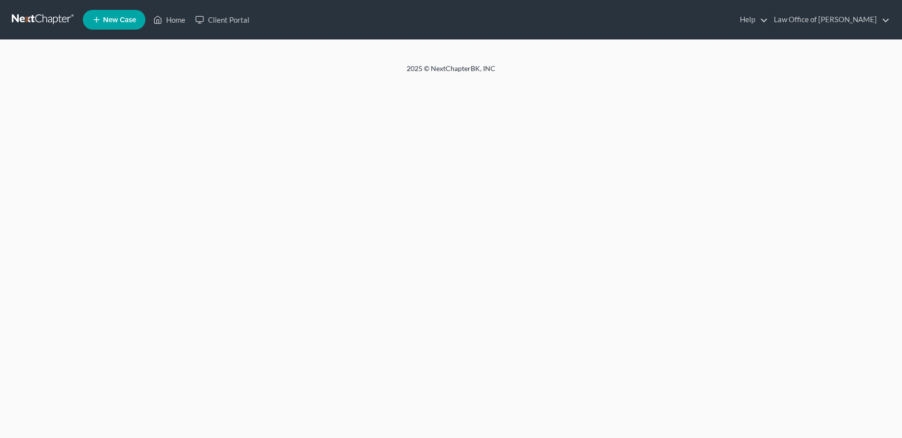  I want to click on div: 2025 © NextChapterBK, INC, so click(451, 72).